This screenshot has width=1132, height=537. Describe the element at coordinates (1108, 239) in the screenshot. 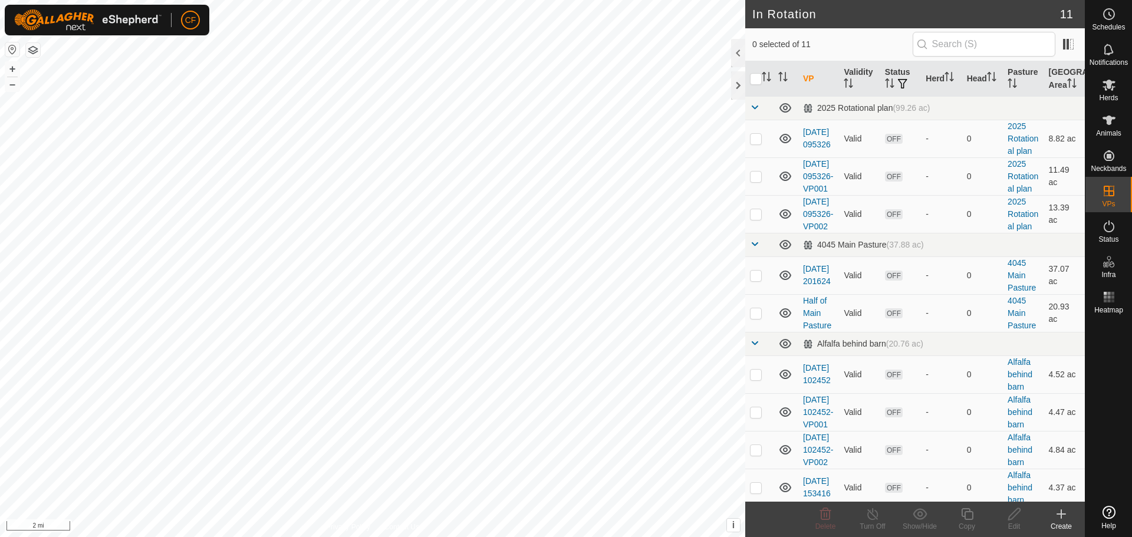

I see `span: Status` at that location.